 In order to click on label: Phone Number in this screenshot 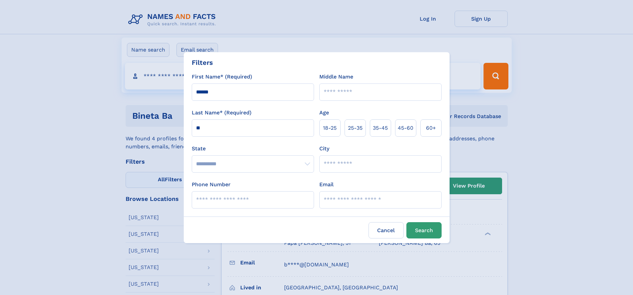, I will do `click(211, 184)`.